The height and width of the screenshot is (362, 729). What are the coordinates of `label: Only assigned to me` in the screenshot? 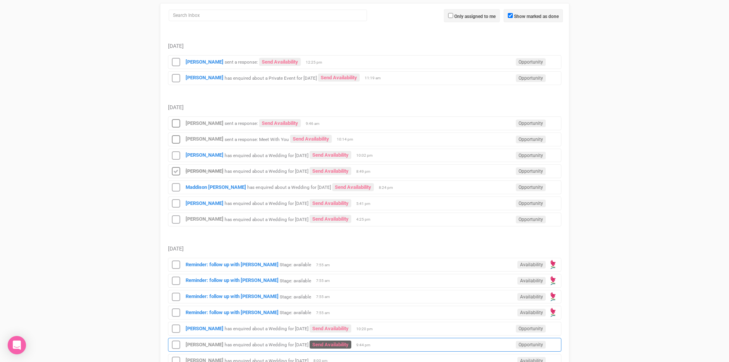 It's located at (475, 16).